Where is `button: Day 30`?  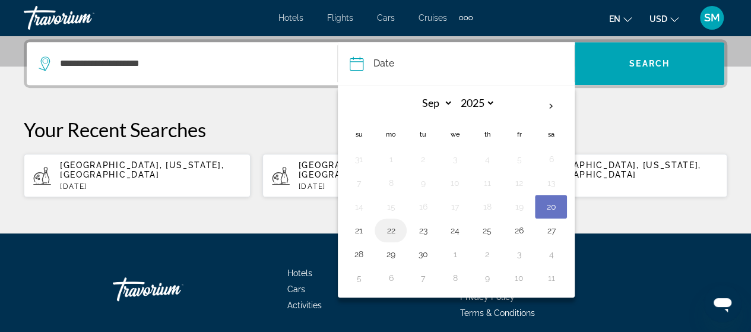
button: Day 30 is located at coordinates (423, 254).